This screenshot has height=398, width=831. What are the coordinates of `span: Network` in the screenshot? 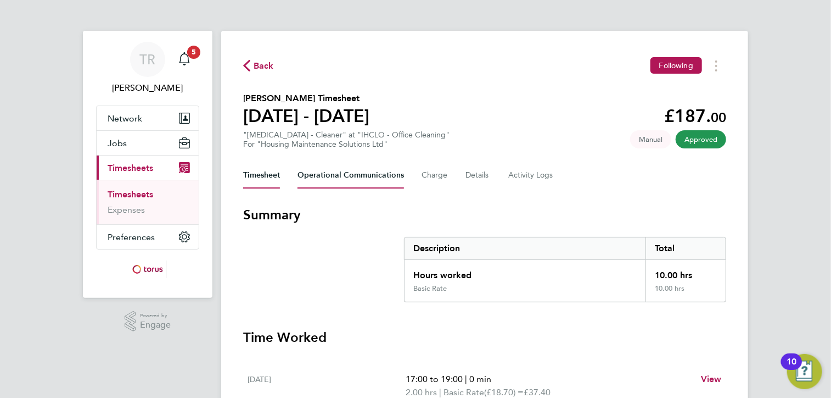 It's located at (125, 118).